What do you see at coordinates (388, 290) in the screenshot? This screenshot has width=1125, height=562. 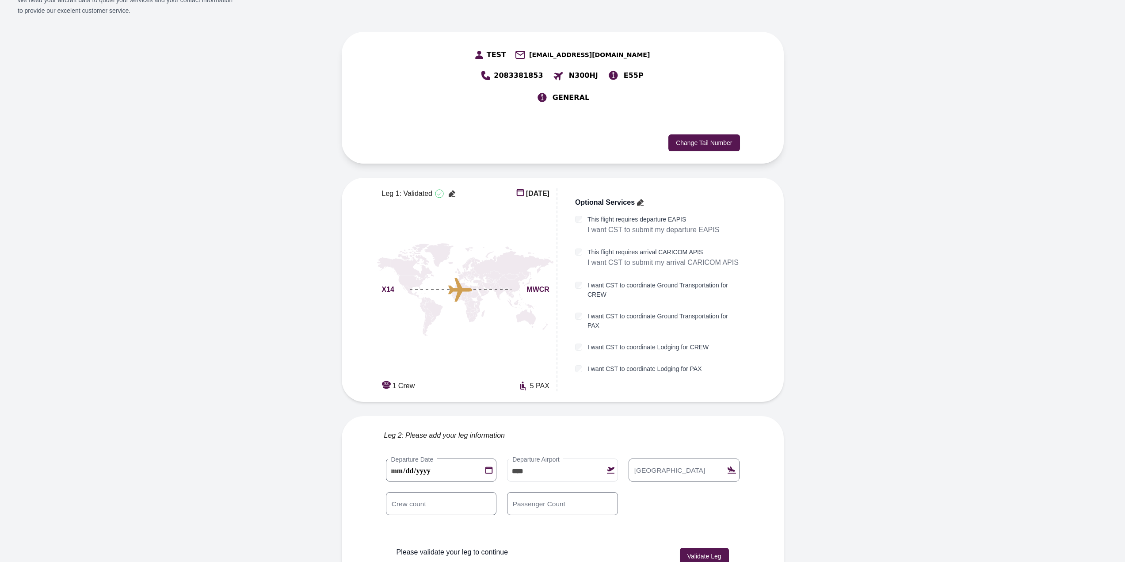 I see `span: X14` at bounding box center [388, 290].